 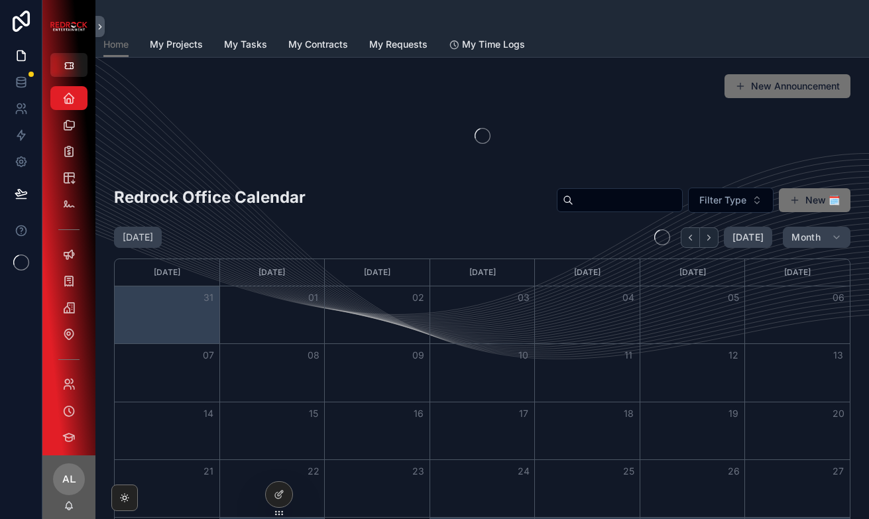 What do you see at coordinates (816, 237) in the screenshot?
I see `button: Month` at bounding box center [816, 237].